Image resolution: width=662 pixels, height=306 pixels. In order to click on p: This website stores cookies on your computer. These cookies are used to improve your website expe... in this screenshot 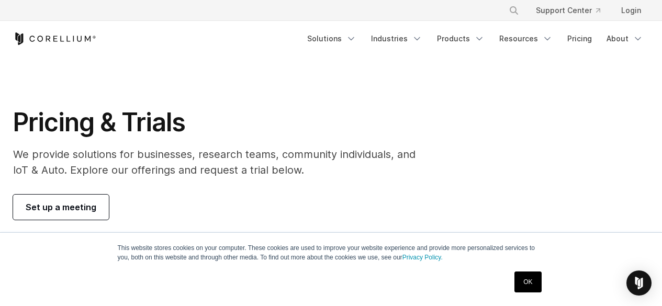, I will do `click(331, 253)`.